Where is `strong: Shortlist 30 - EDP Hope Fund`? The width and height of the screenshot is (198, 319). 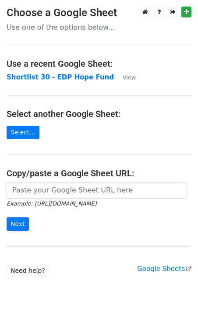
strong: Shortlist 30 - EDP Hope Fund is located at coordinates (60, 77).